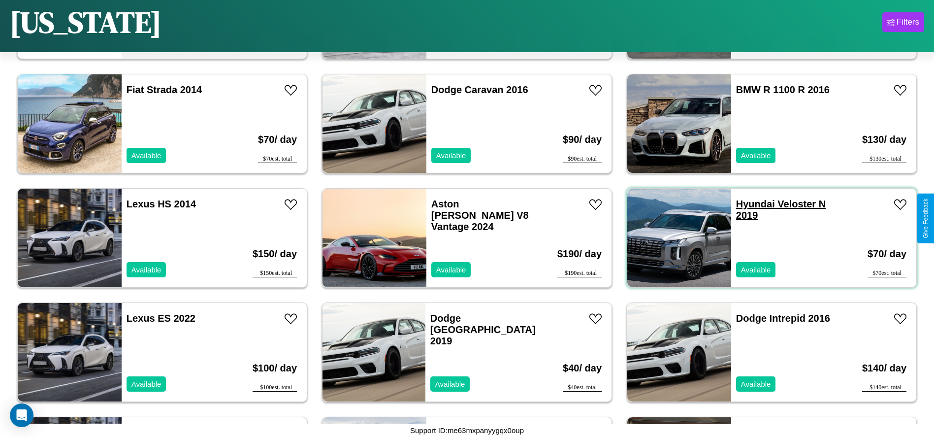 The height and width of the screenshot is (437, 934). Describe the element at coordinates (22, 415) in the screenshot. I see `div: Open Intercom Messenger` at that location.